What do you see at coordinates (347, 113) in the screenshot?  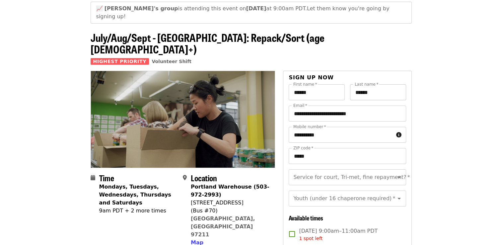 I see `input: Email` at bounding box center [347, 113].